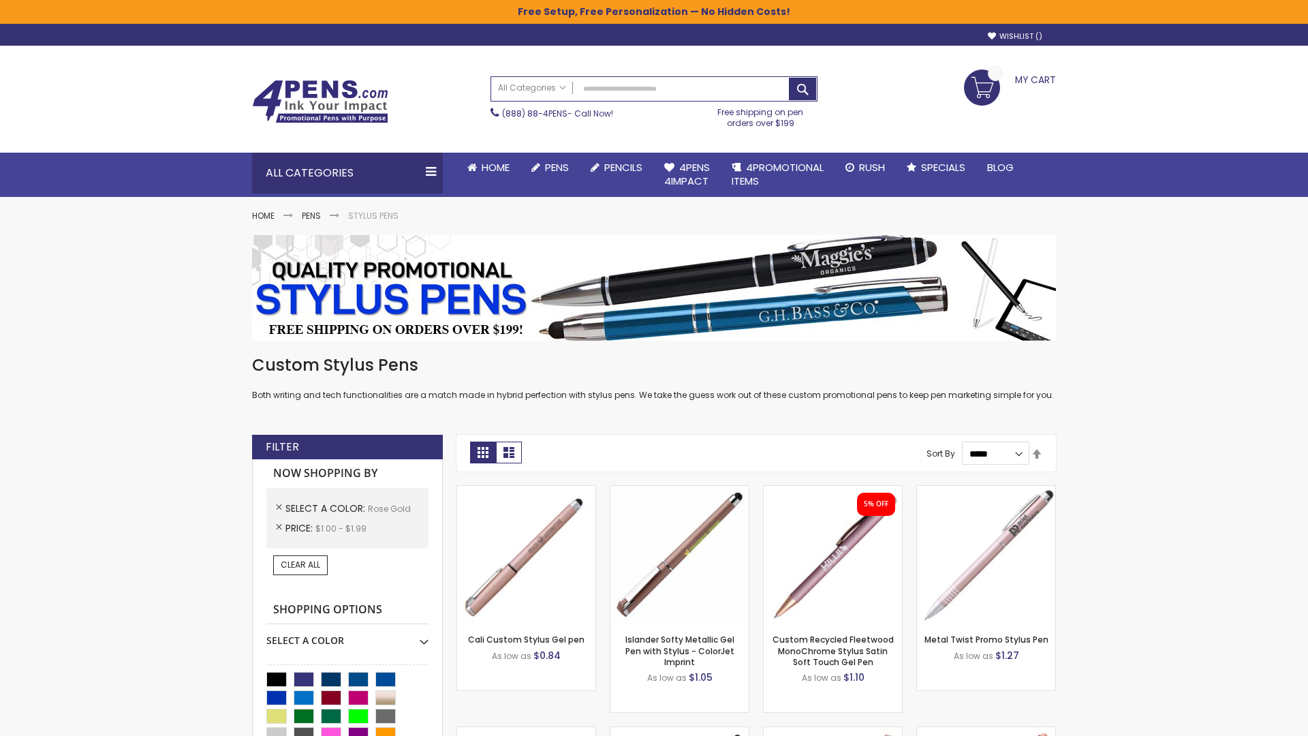 The image size is (1308, 736). Describe the element at coordinates (778, 174) in the screenshot. I see `a: 4PROMOTIONALITEMS` at that location.